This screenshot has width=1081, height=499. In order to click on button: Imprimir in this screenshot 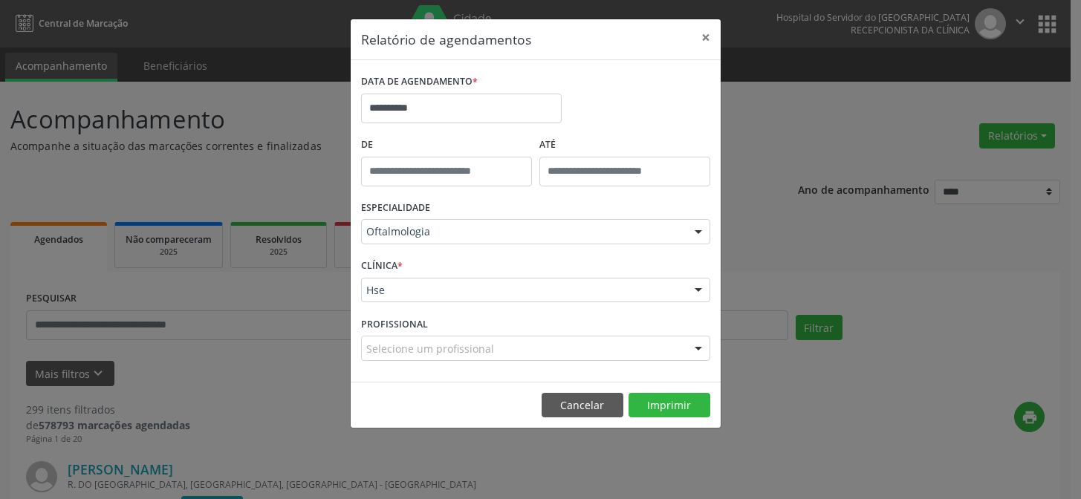, I will do `click(669, 406)`.